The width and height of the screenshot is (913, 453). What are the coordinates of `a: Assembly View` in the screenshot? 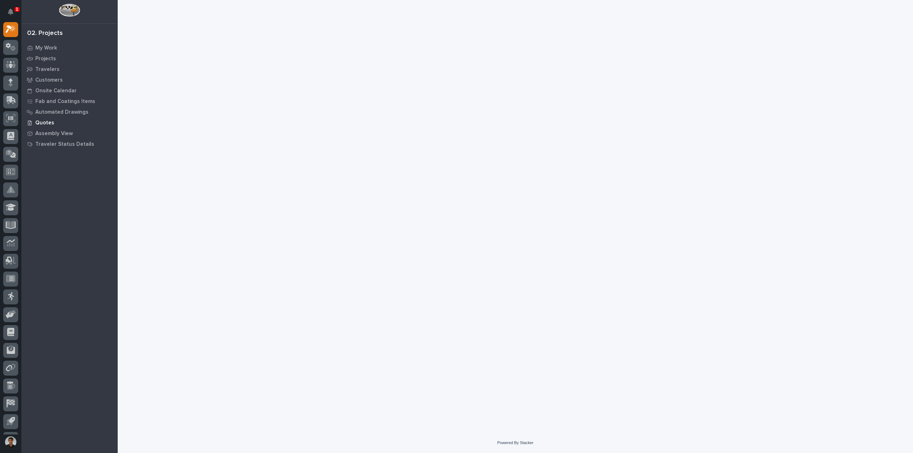 It's located at (70, 133).